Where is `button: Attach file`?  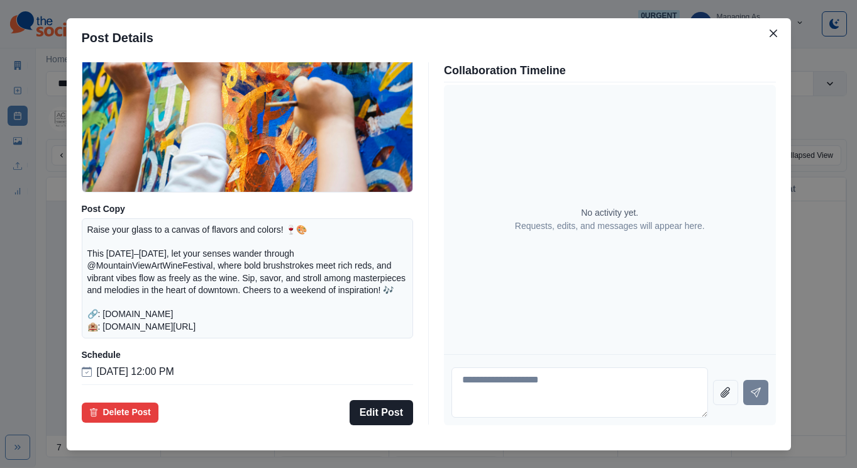
button: Attach file is located at coordinates (726, 393).